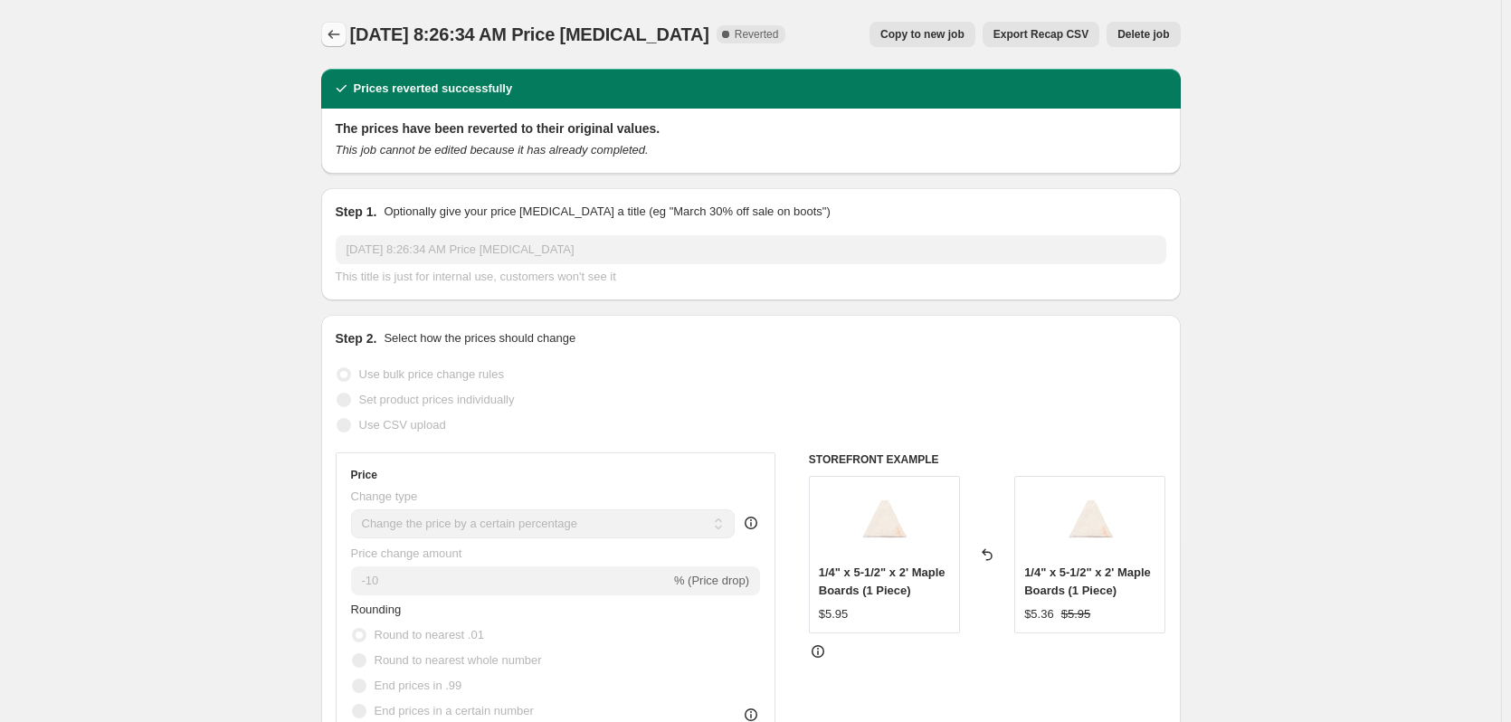 This screenshot has height=722, width=1511. Describe the element at coordinates (922, 34) in the screenshot. I see `button: Copy to new job` at that location.